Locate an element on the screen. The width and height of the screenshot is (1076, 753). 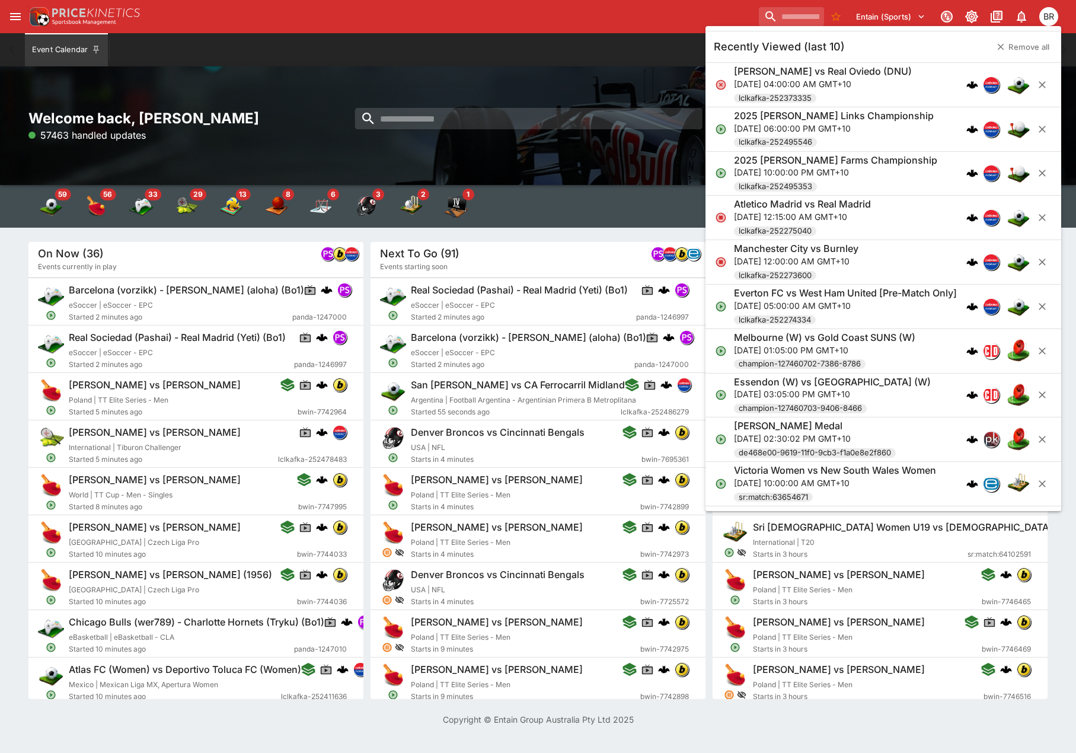
img: esports.png is located at coordinates (393, 343).